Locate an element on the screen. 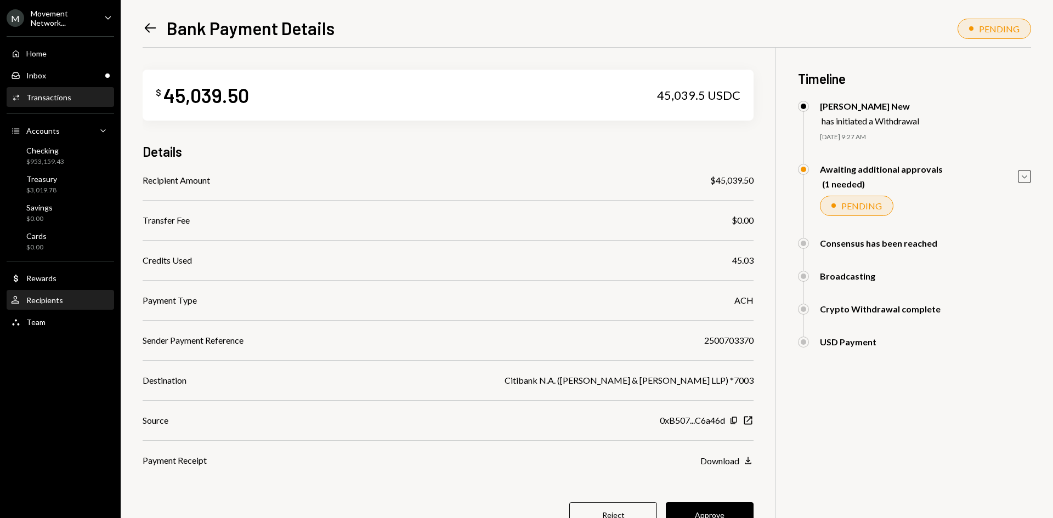 The image size is (1053, 518). div: Recipients is located at coordinates (44, 300).